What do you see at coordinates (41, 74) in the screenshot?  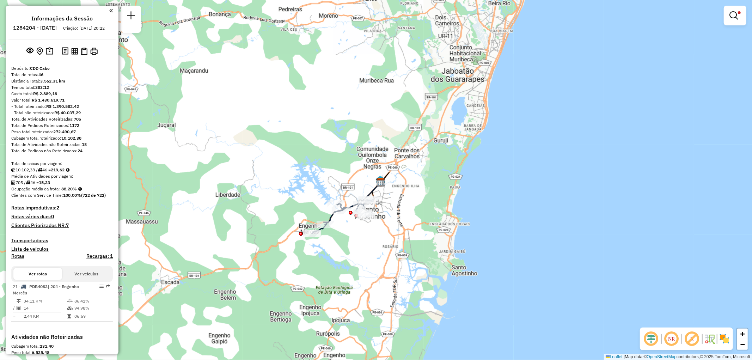 I see `strong: 46` at bounding box center [41, 74].